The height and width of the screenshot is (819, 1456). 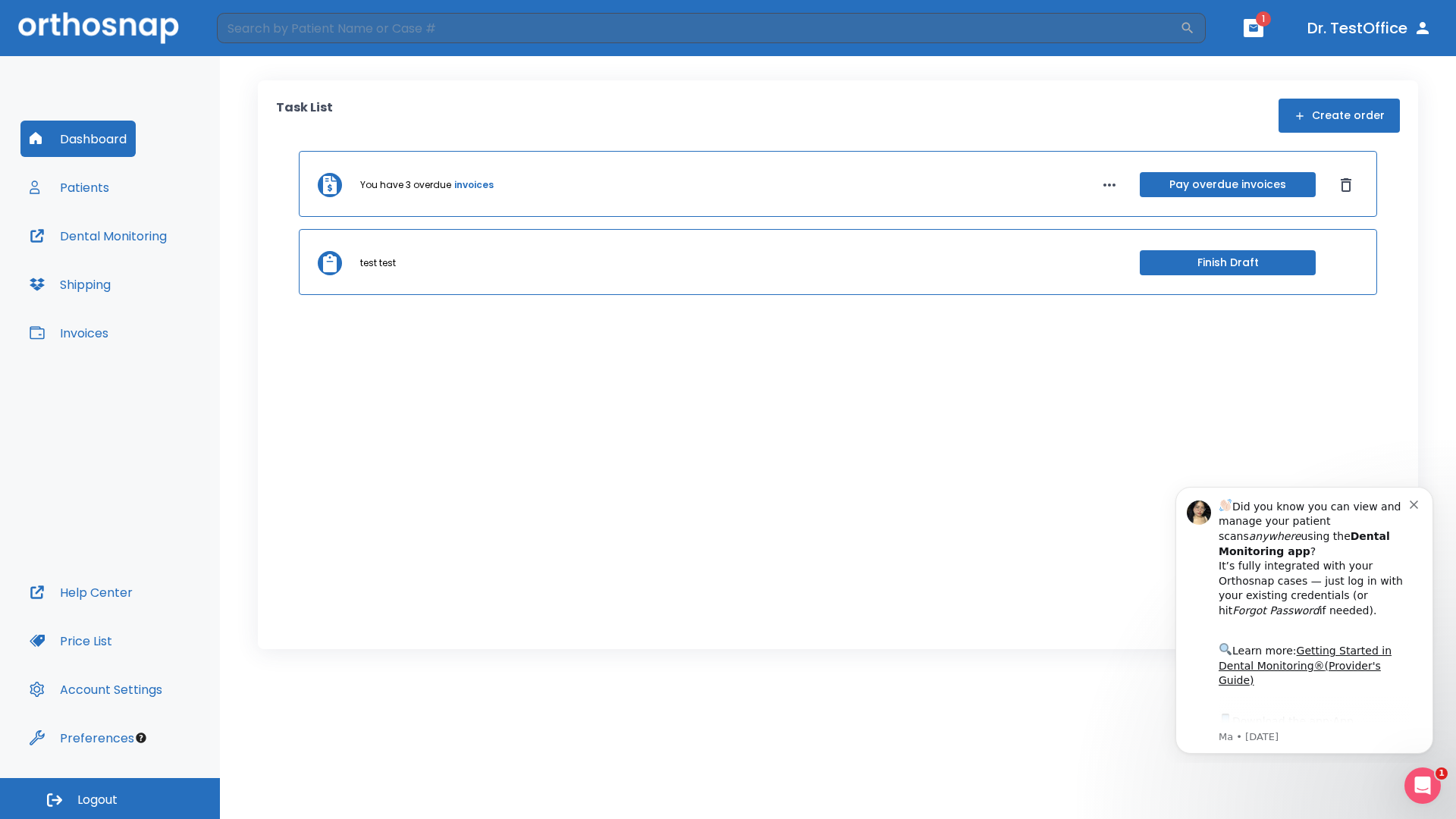 What do you see at coordinates (78, 139) in the screenshot?
I see `a: Dashboard` at bounding box center [78, 139].